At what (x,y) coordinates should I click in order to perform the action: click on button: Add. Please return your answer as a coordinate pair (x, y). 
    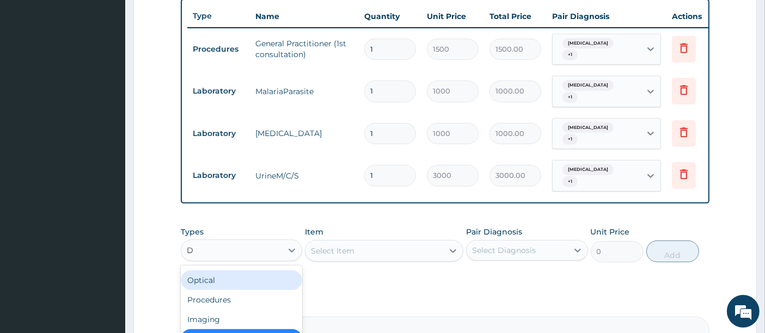
    Looking at the image, I should click on (672, 251).